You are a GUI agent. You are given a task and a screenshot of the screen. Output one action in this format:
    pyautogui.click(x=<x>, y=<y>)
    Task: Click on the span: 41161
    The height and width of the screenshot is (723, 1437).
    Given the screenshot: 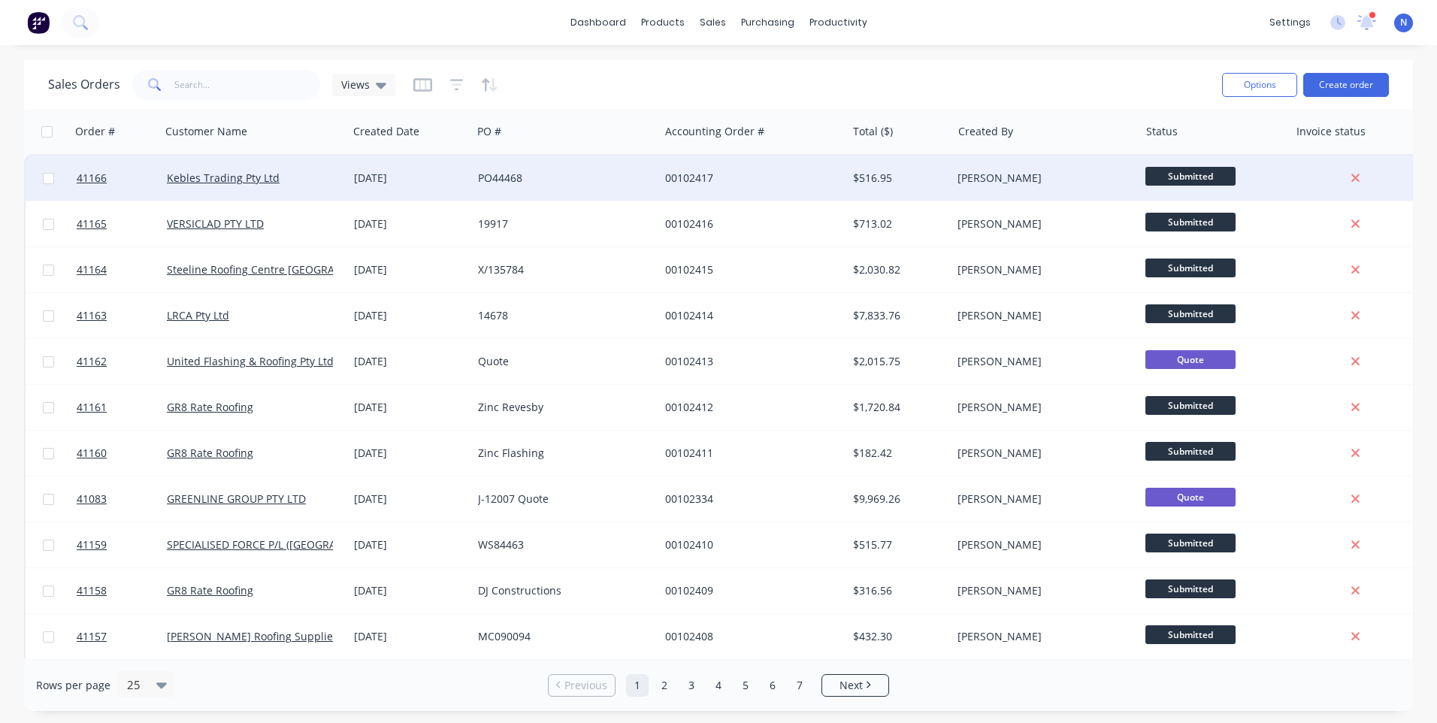 What is the action you would take?
    pyautogui.click(x=92, y=407)
    